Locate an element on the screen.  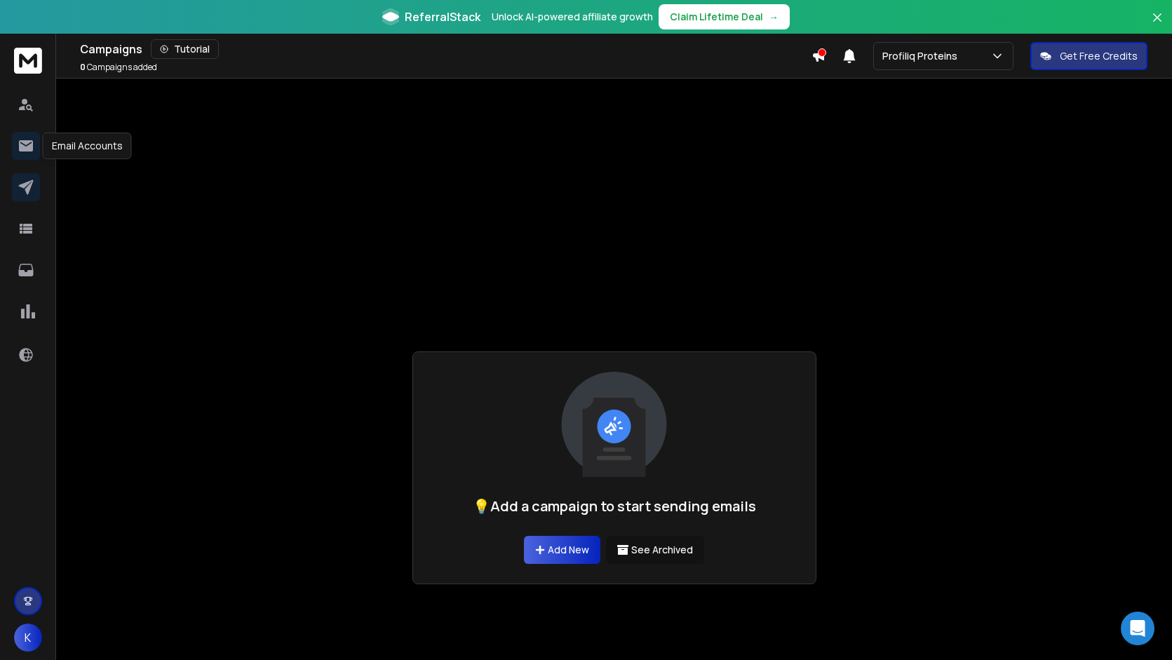
p: Profiliq Proteins is located at coordinates (922, 56).